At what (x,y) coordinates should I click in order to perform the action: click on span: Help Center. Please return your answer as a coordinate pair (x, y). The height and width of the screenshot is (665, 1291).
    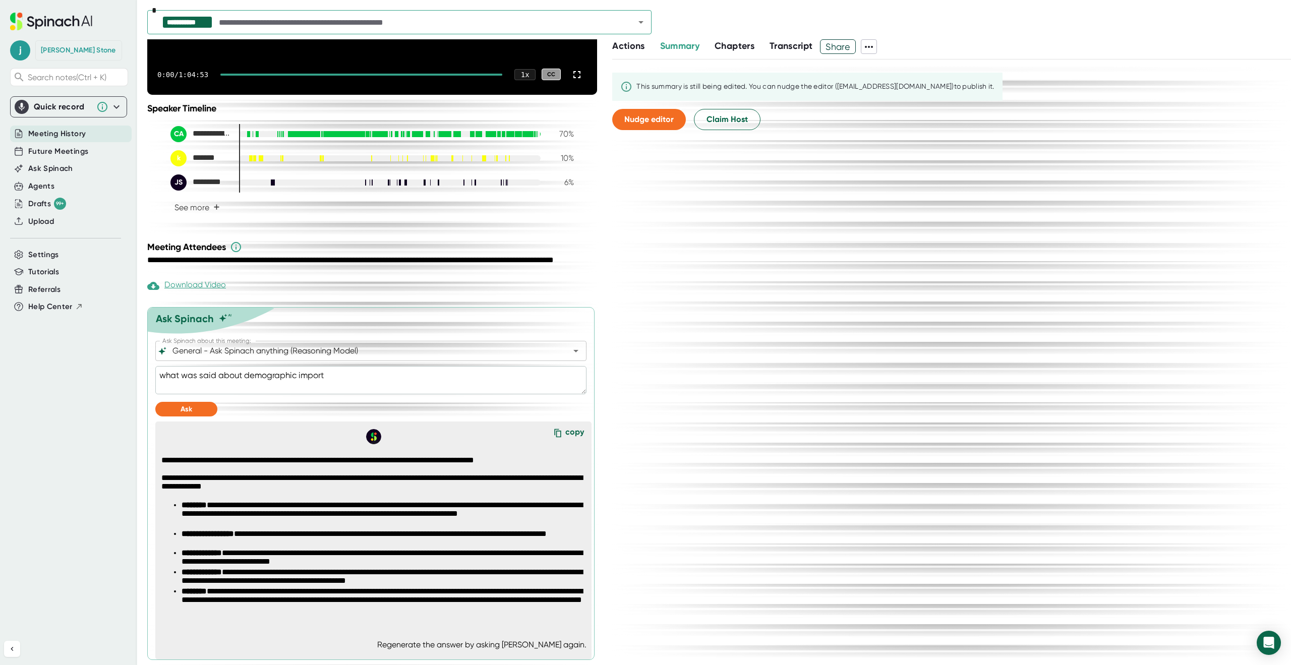
    Looking at the image, I should click on (50, 307).